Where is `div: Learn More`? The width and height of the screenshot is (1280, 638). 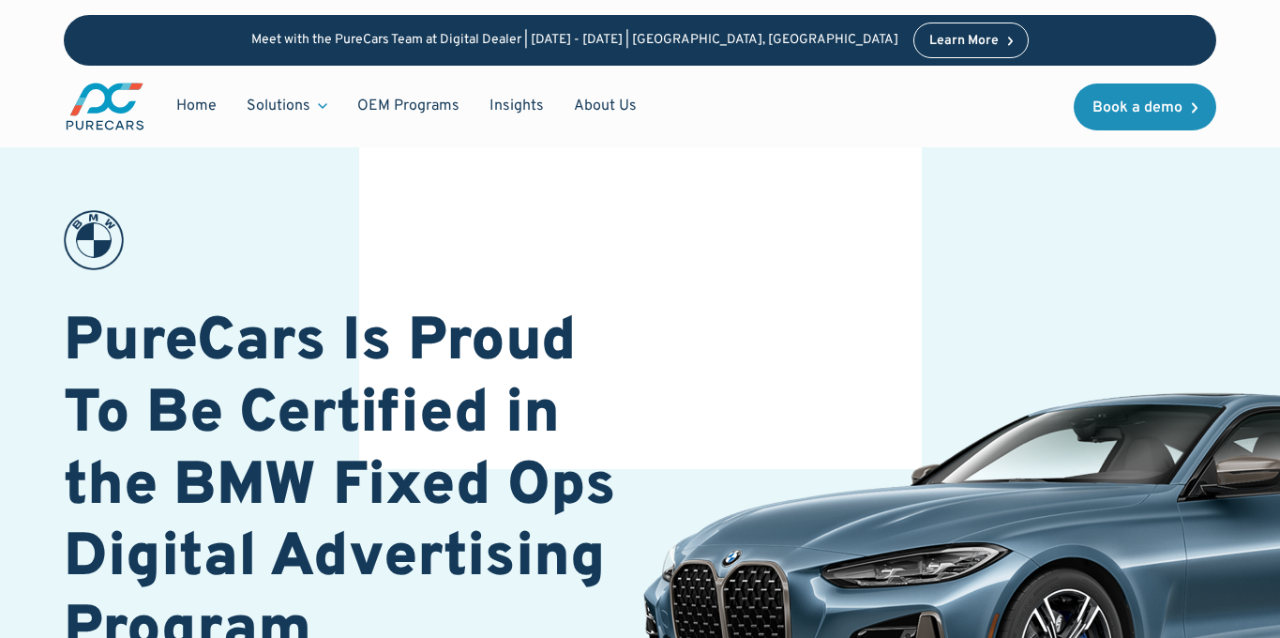
div: Learn More is located at coordinates (964, 41).